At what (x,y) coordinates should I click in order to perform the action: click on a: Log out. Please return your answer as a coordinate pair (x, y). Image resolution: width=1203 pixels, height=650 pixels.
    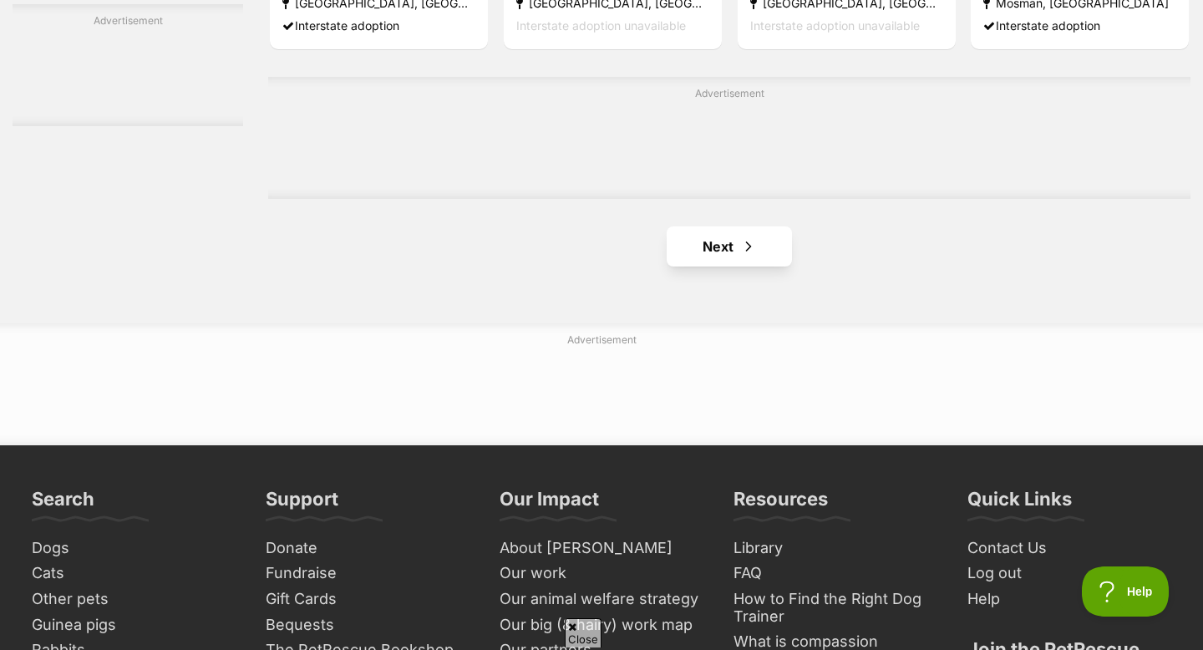
    Looking at the image, I should click on (1069, 573).